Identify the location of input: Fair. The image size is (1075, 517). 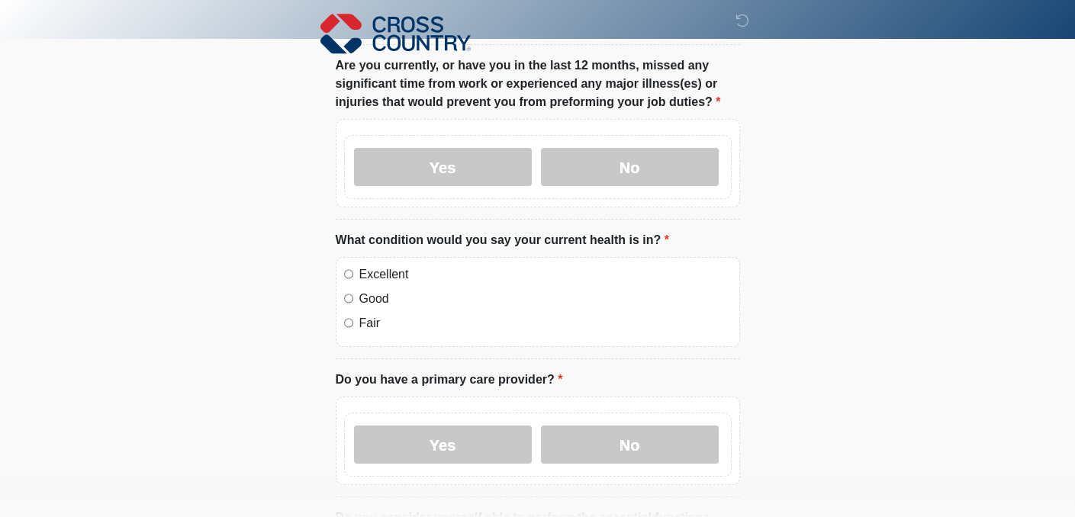
(349, 323).